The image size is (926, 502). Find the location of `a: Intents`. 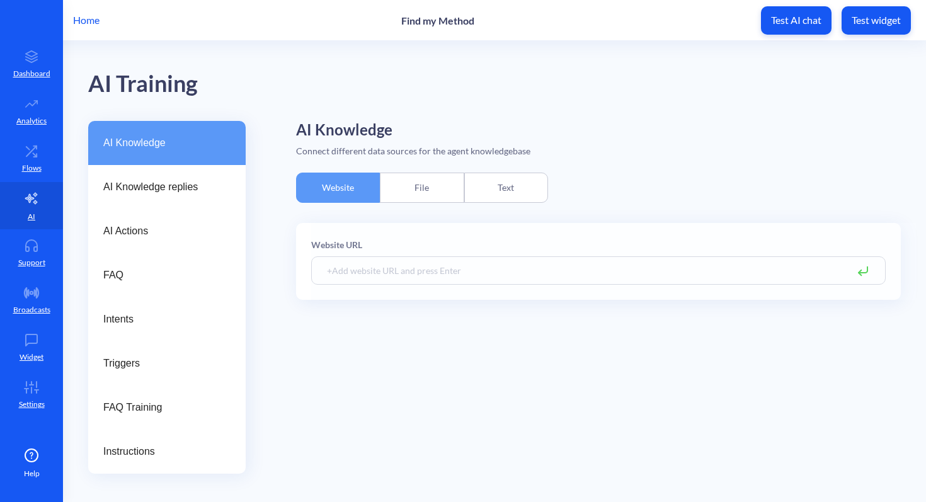

a: Intents is located at coordinates (167, 319).